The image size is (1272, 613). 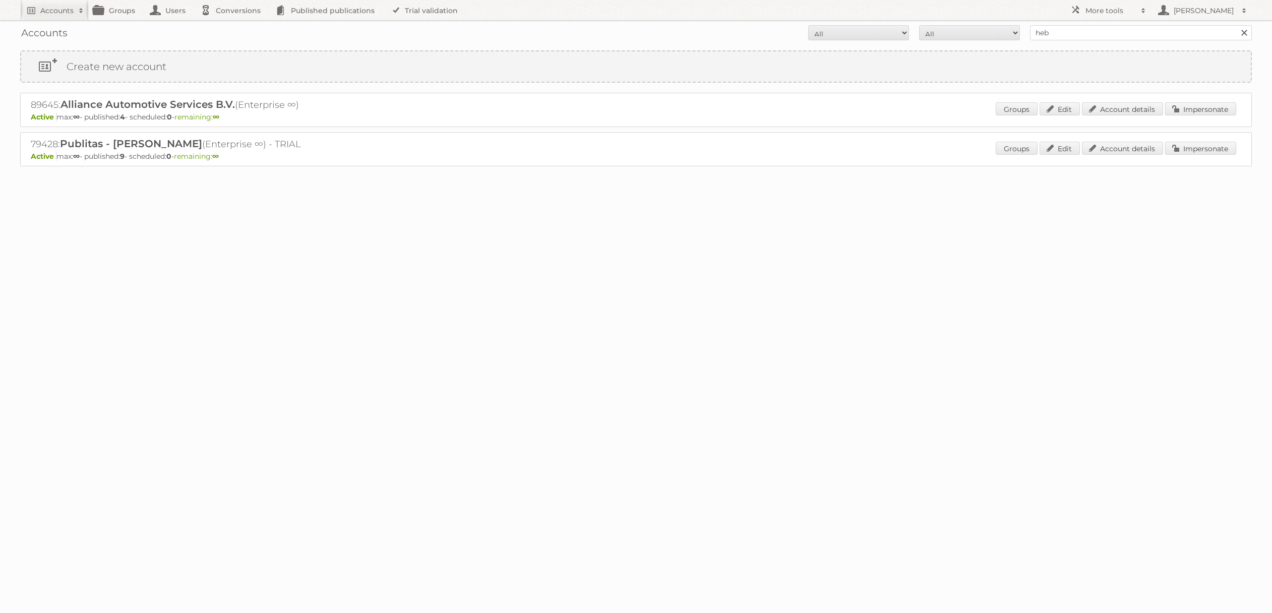 What do you see at coordinates (636, 67) in the screenshot?
I see `a: Create new account` at bounding box center [636, 67].